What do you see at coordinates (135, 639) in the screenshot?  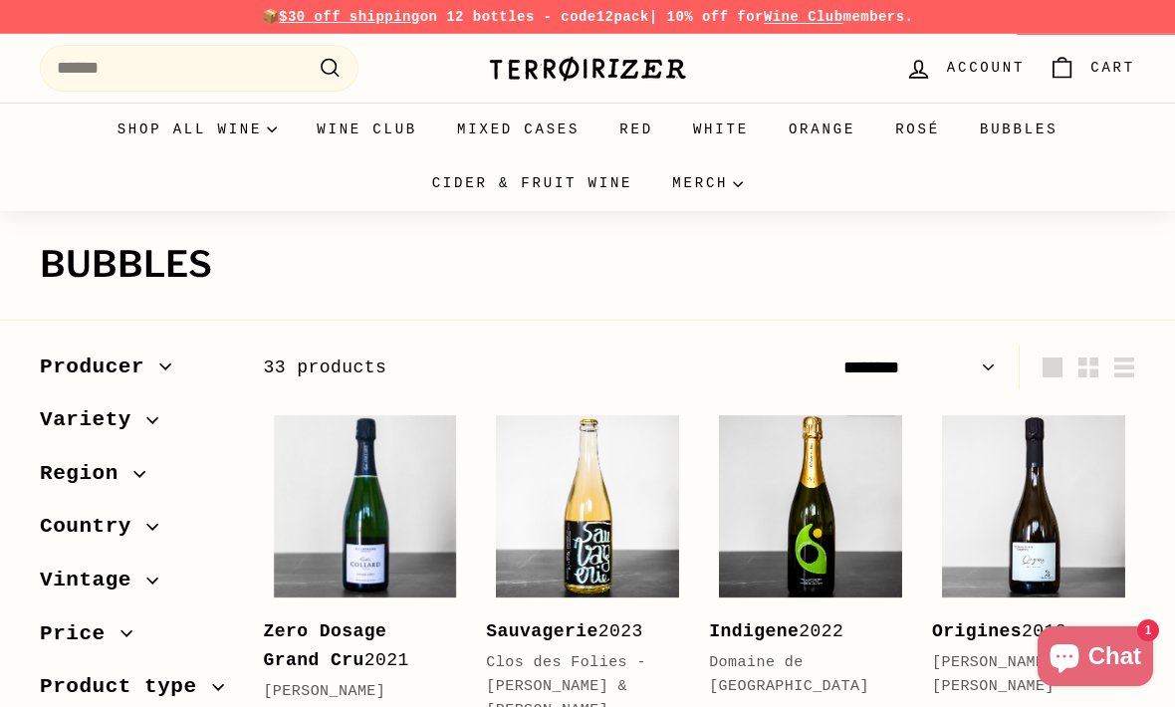 I see `button: Price` at bounding box center [135, 639].